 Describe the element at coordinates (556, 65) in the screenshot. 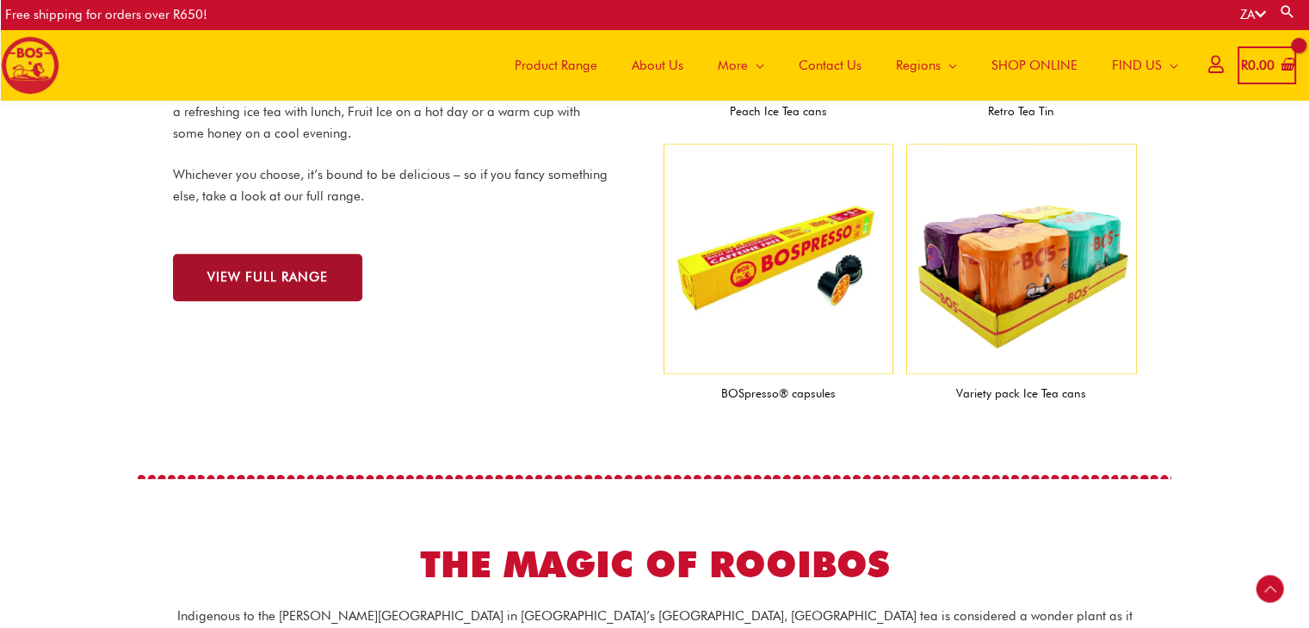

I see `a: Product Range` at that location.